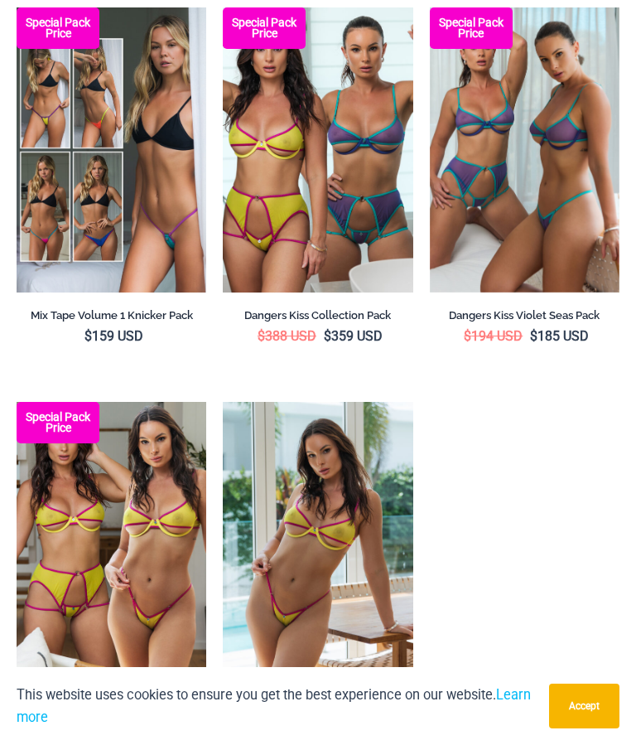 The image size is (636, 745). I want to click on bdi: 359 USD, so click(353, 335).